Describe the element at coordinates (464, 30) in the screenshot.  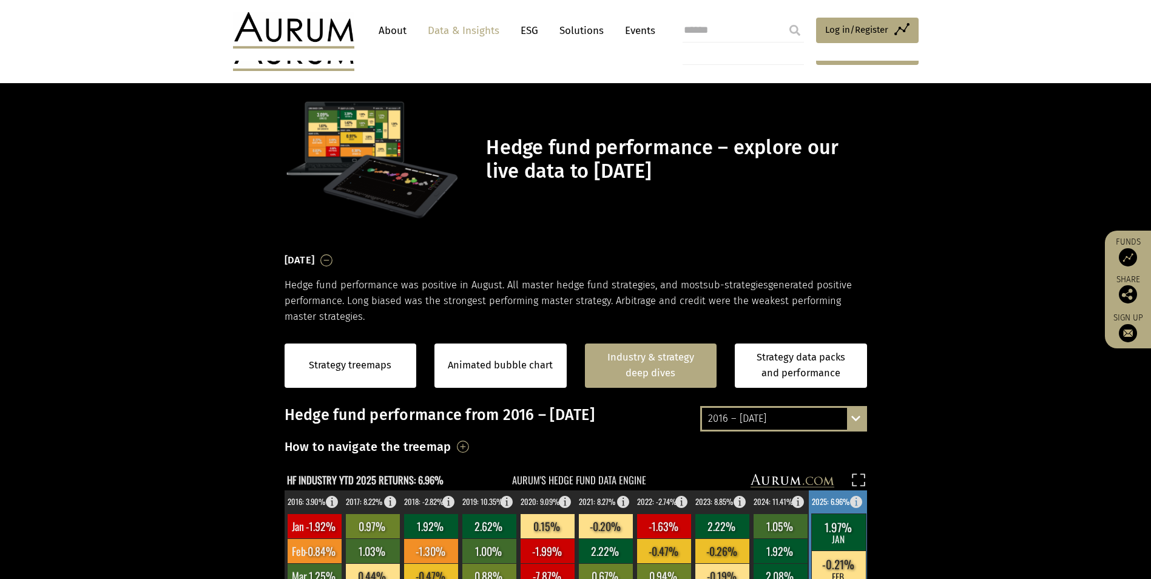
I see `a: Data & Insights` at that location.